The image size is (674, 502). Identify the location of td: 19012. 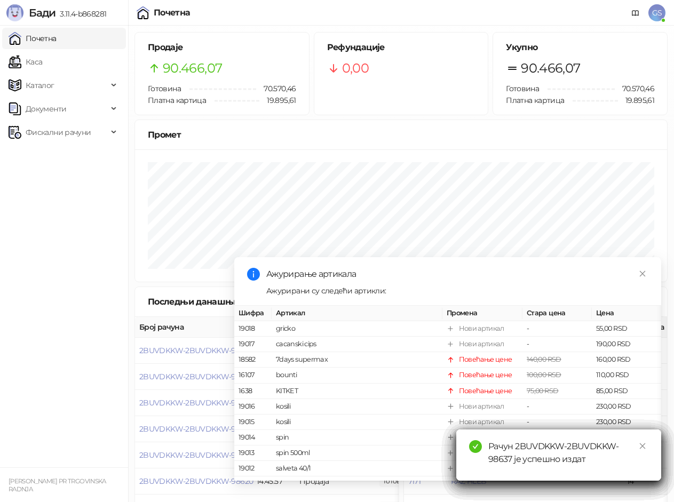
(253, 468).